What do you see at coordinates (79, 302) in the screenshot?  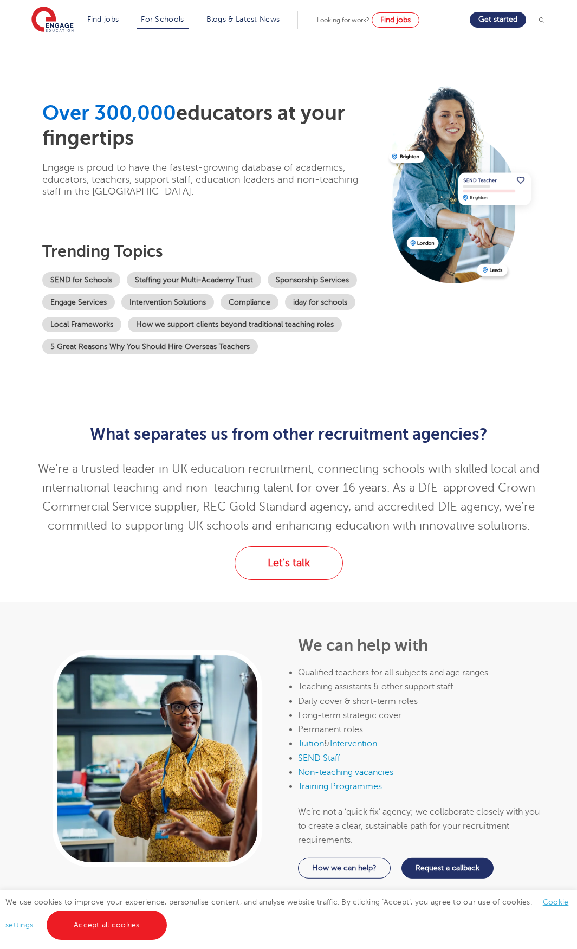 I see `a: Engage Services` at bounding box center [79, 302].